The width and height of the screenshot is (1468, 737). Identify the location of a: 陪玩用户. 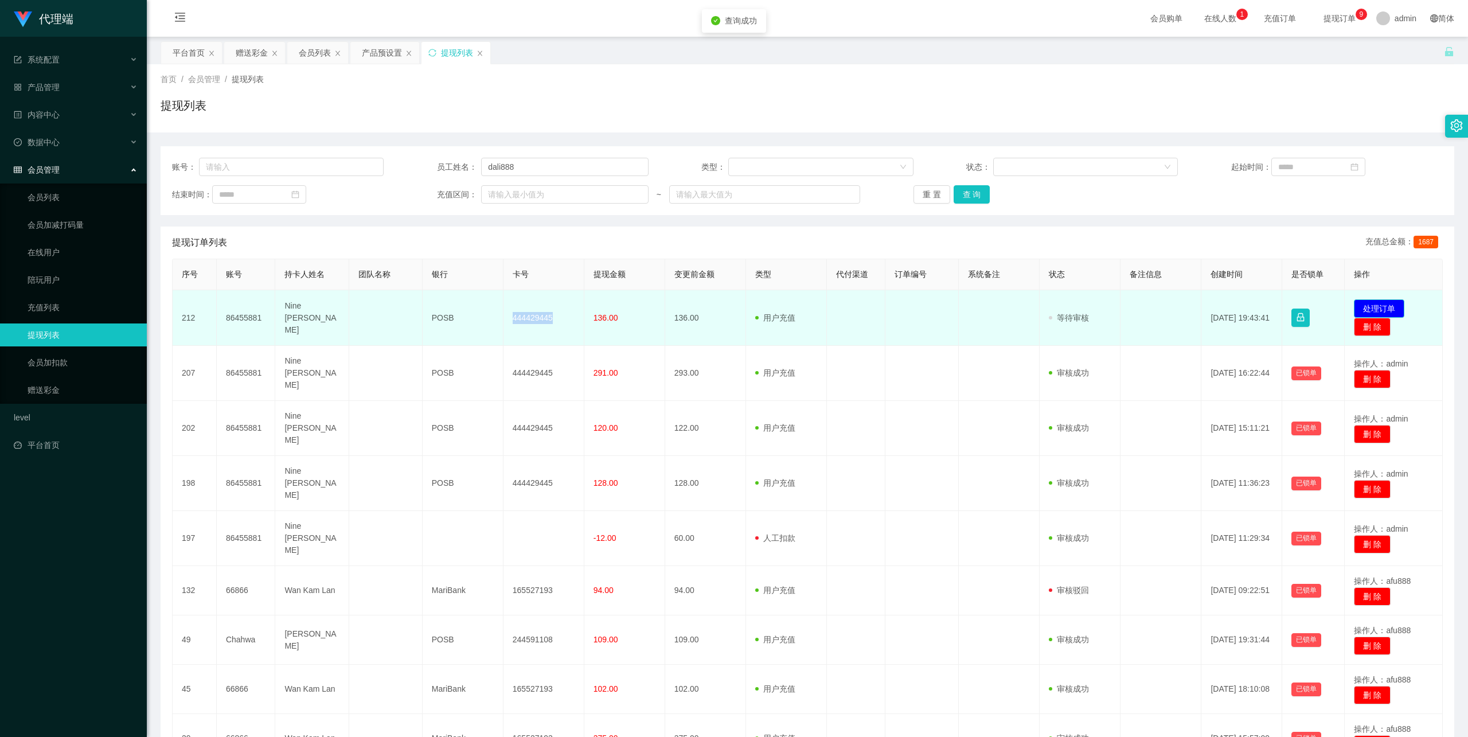
(83, 280).